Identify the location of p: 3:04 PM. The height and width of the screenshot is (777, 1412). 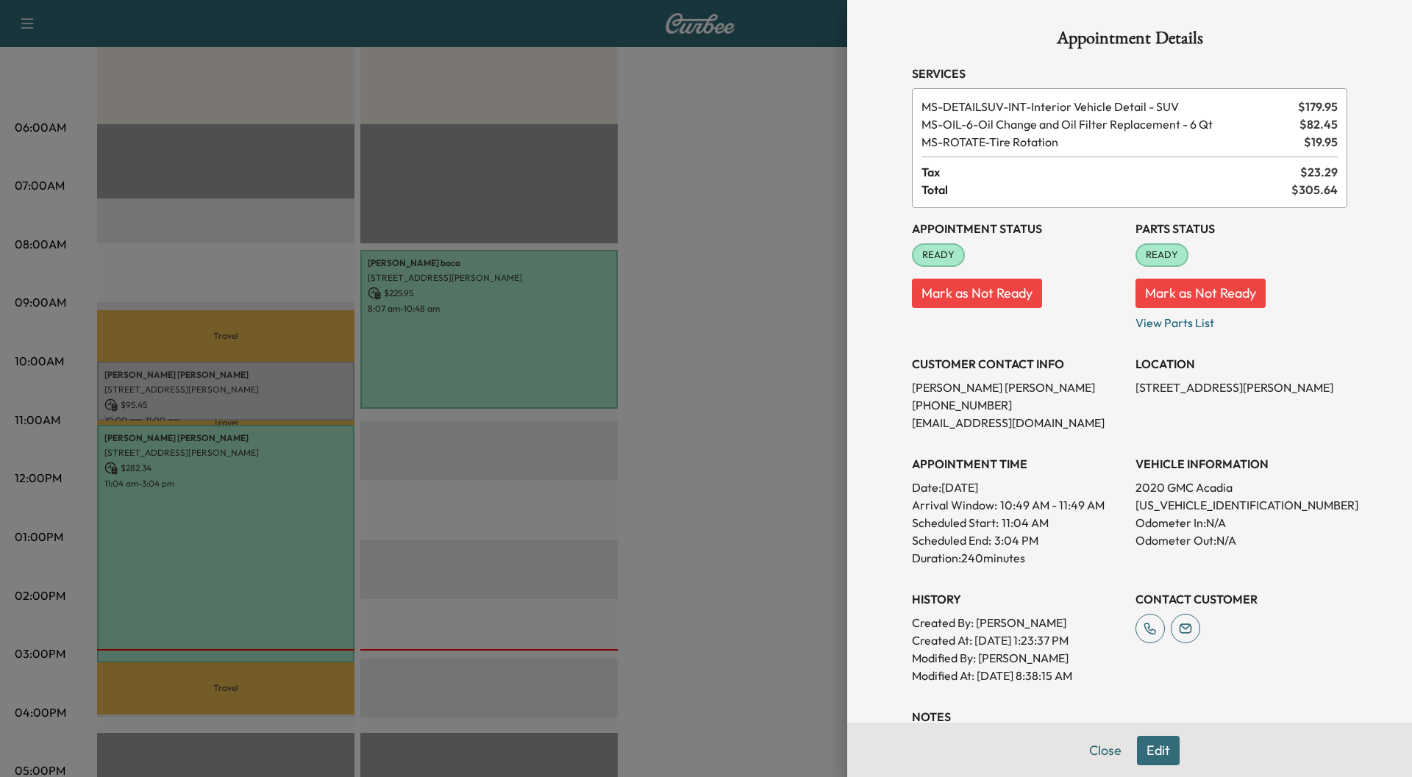
(1016, 540).